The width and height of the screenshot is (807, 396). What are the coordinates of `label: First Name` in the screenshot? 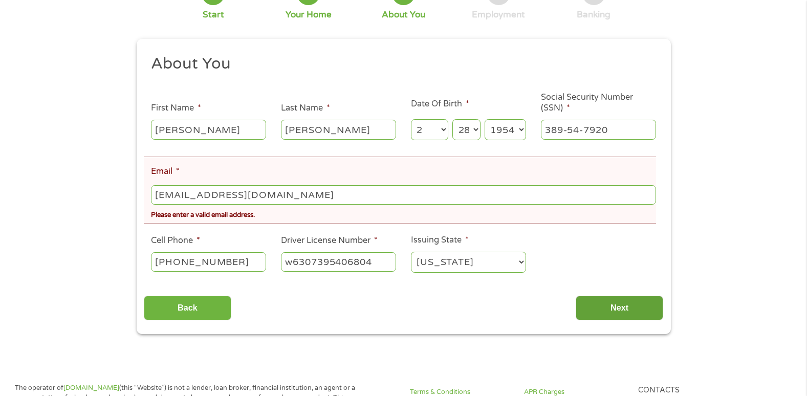 It's located at (176, 108).